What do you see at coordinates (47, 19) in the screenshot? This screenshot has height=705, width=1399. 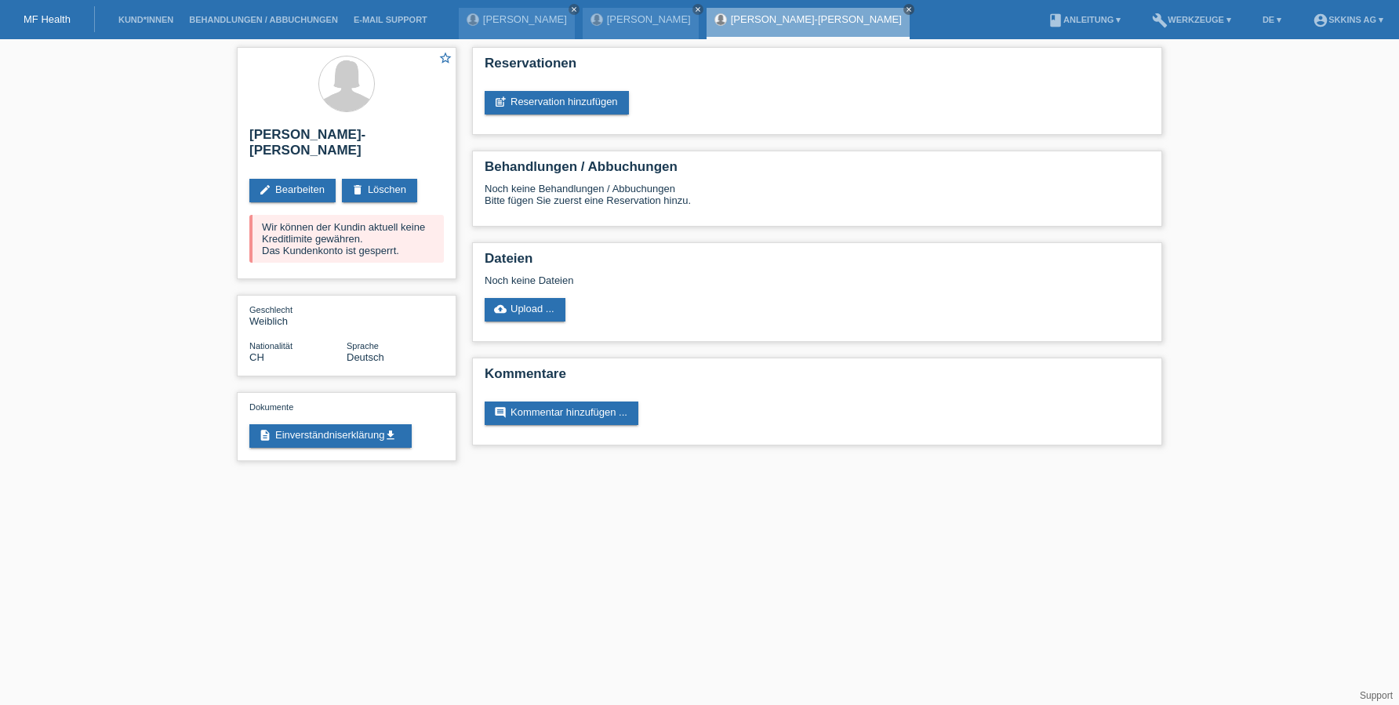 I see `a: MF Health` at bounding box center [47, 19].